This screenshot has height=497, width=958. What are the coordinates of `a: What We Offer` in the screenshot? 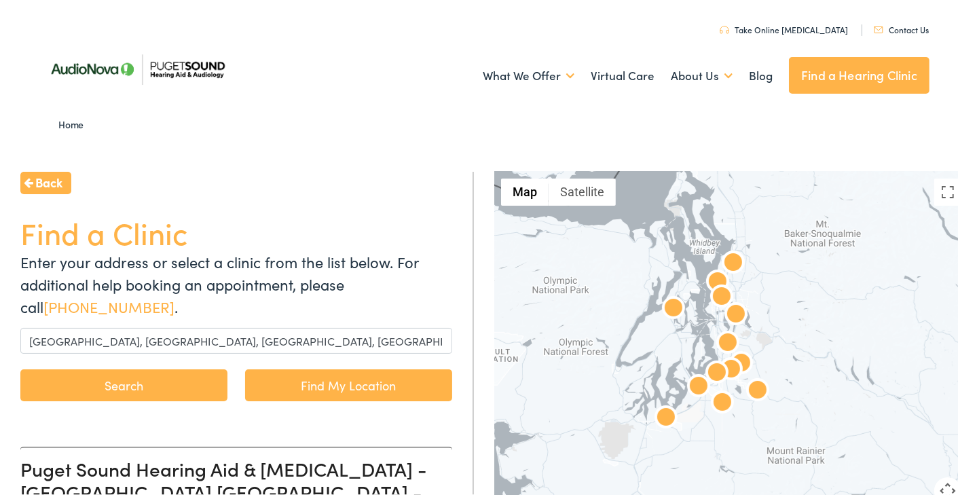 It's located at (528, 73).